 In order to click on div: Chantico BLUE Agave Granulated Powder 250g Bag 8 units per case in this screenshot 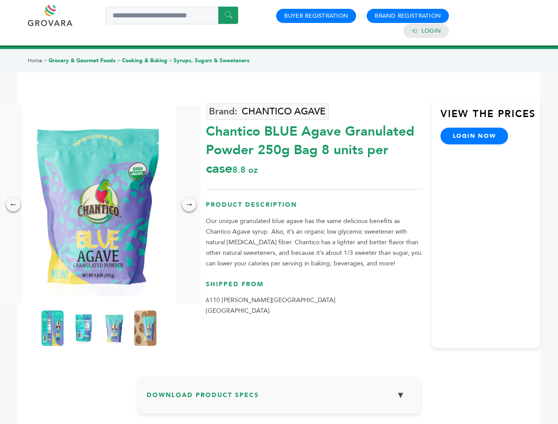, I will do `click(314, 148)`.